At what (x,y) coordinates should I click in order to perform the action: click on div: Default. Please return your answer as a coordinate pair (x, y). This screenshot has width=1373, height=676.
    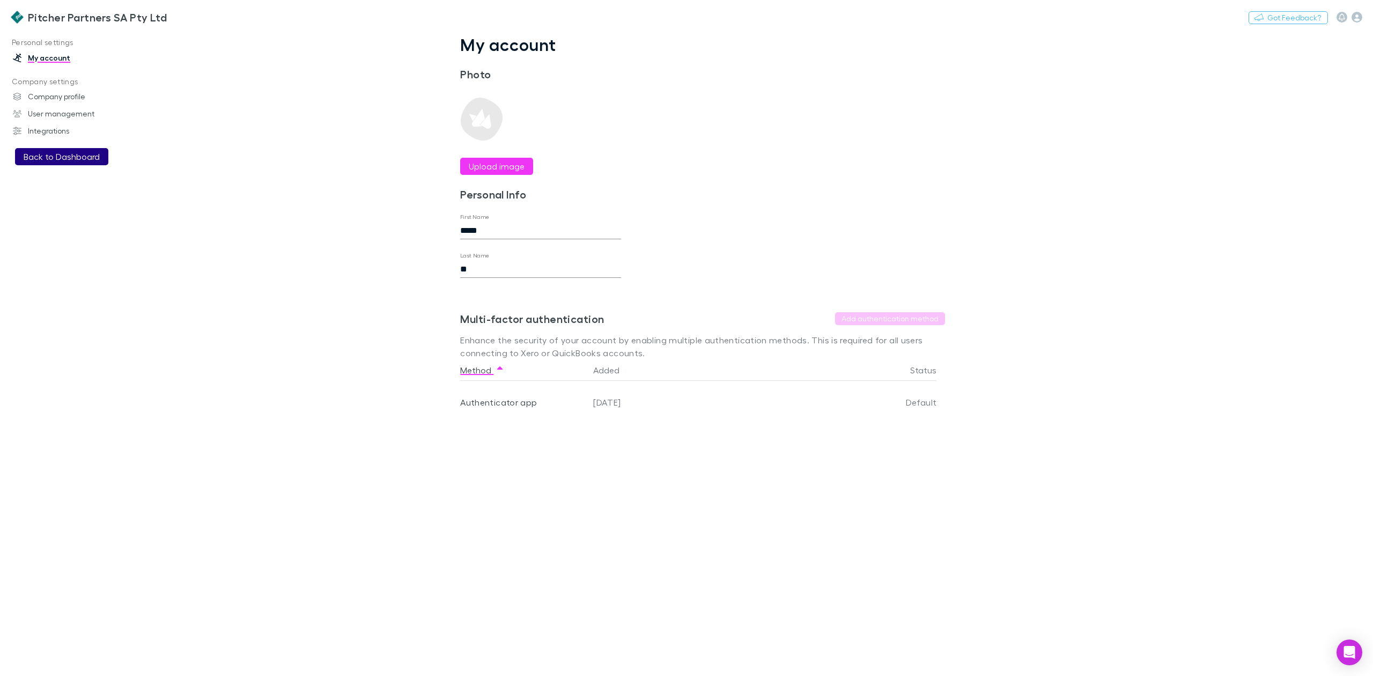
    Looking at the image, I should click on (888, 402).